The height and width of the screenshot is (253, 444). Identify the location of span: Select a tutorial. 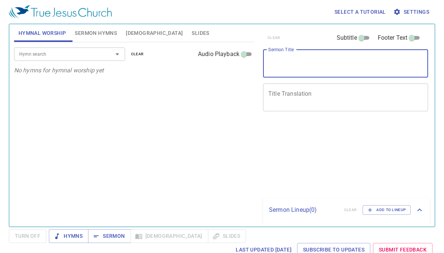
(360, 12).